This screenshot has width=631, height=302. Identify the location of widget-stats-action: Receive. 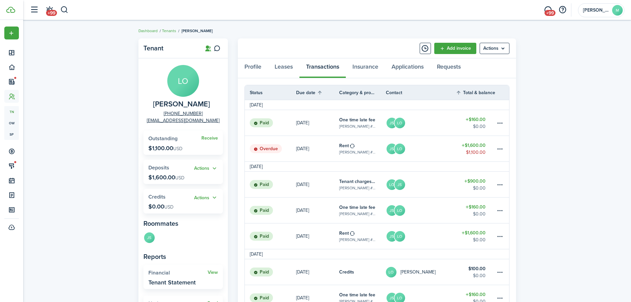
(210, 138).